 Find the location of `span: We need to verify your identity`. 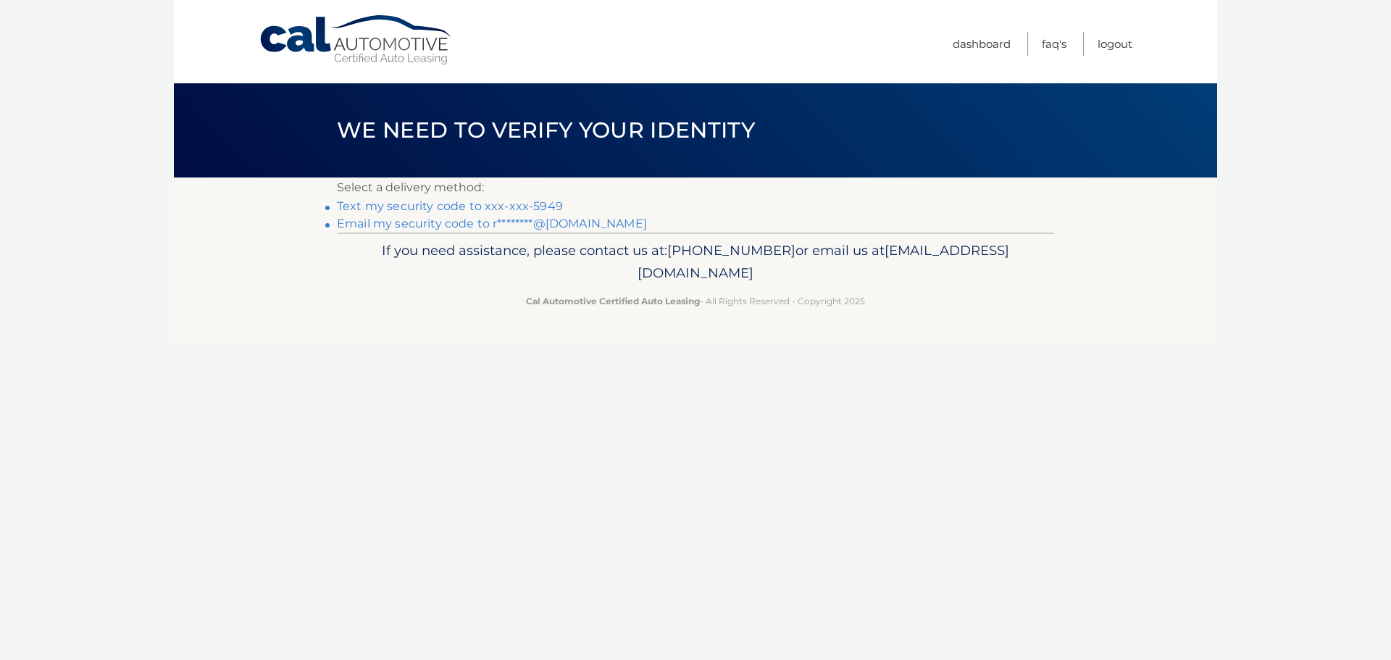

span: We need to verify your identity is located at coordinates (545, 130).